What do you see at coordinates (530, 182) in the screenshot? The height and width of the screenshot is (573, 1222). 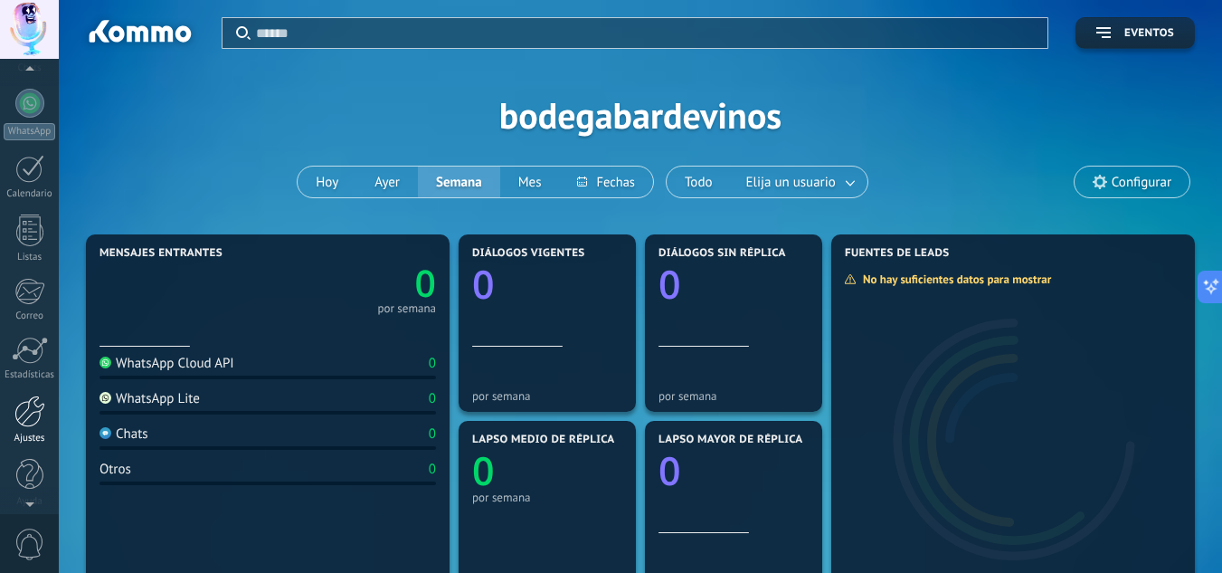 I see `button: Mes` at bounding box center [530, 182].